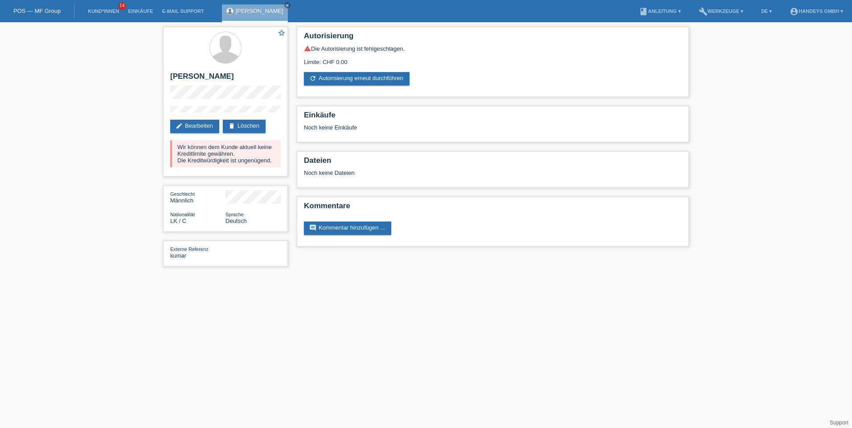 This screenshot has height=428, width=852. Describe the element at coordinates (493, 49) in the screenshot. I see `div: Die Autorisierung ist fehlgeschlagen.` at that location.